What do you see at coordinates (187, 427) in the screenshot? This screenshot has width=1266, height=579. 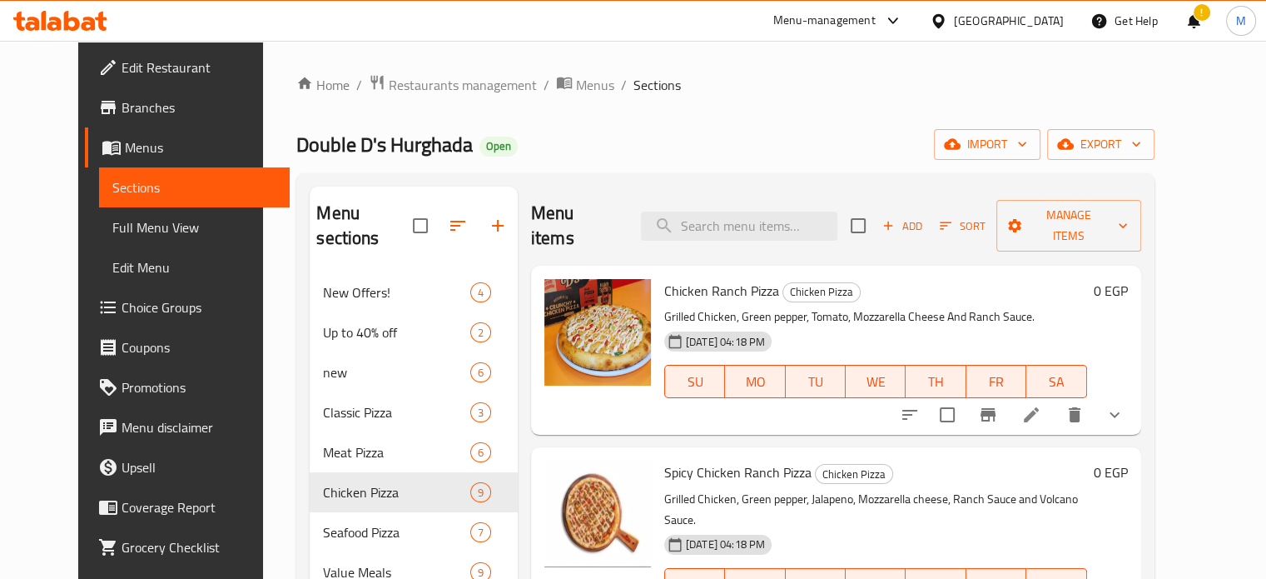 I see `a: Menu disclaimer` at bounding box center [187, 427].